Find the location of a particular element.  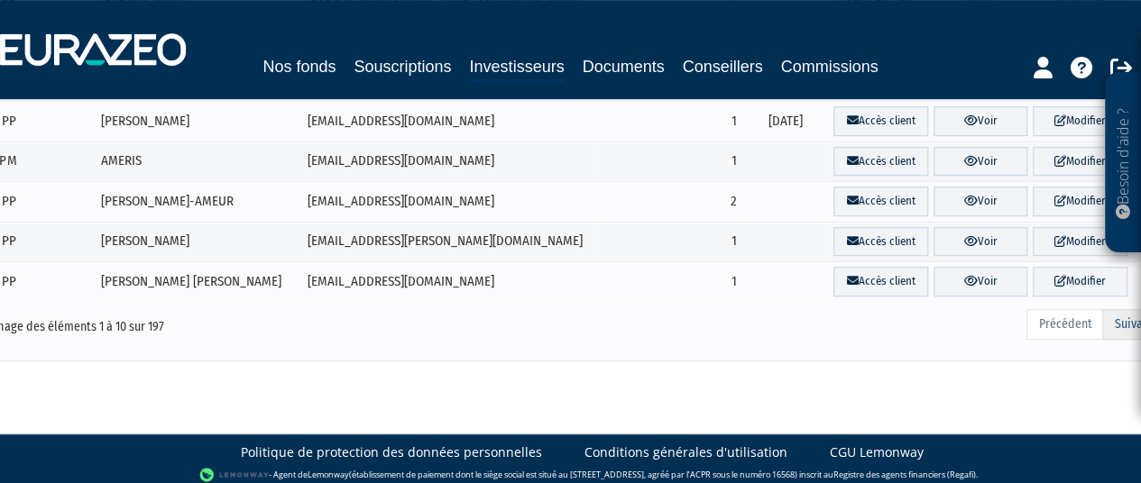

a: Commissions is located at coordinates (830, 67).